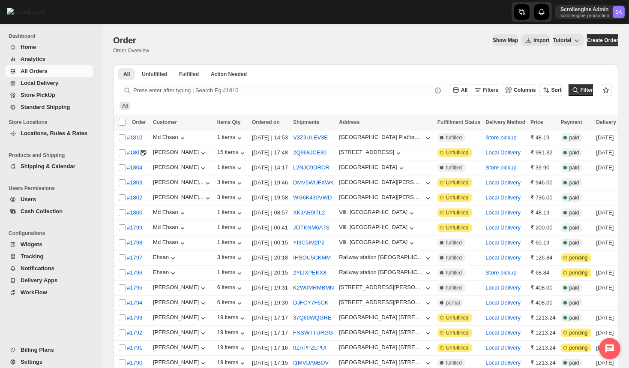  I want to click on span: Users, so click(28, 199).